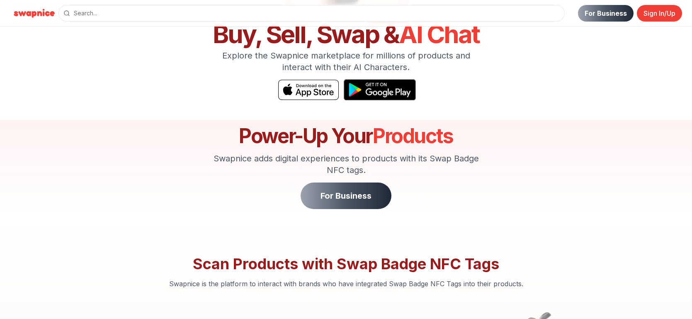 The height and width of the screenshot is (319, 692). Describe the element at coordinates (311, 13) in the screenshot. I see `input: Search...` at that location.